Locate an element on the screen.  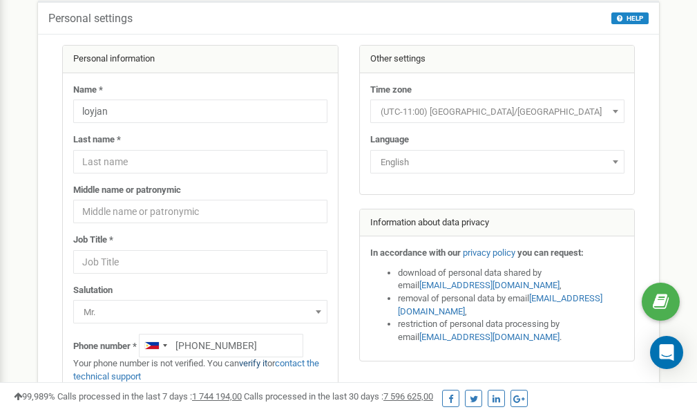
label: Name * is located at coordinates (88, 90).